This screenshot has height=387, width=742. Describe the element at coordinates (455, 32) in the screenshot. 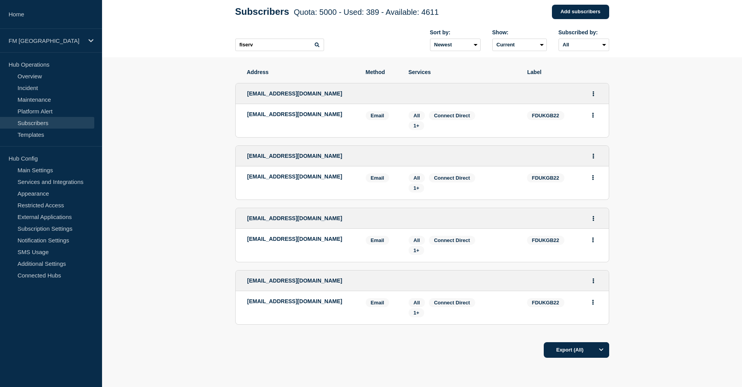

I see `div: Sort by:` at that location.